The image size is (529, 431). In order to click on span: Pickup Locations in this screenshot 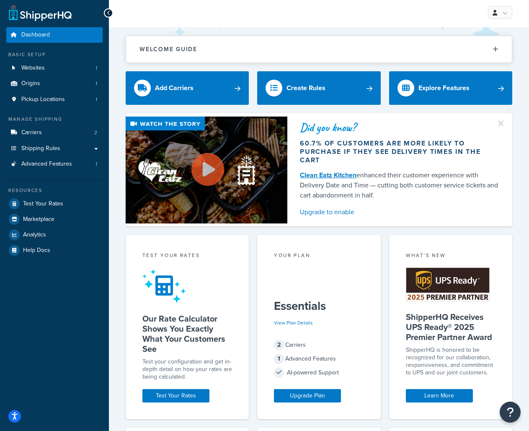, I will do `click(43, 99)`.